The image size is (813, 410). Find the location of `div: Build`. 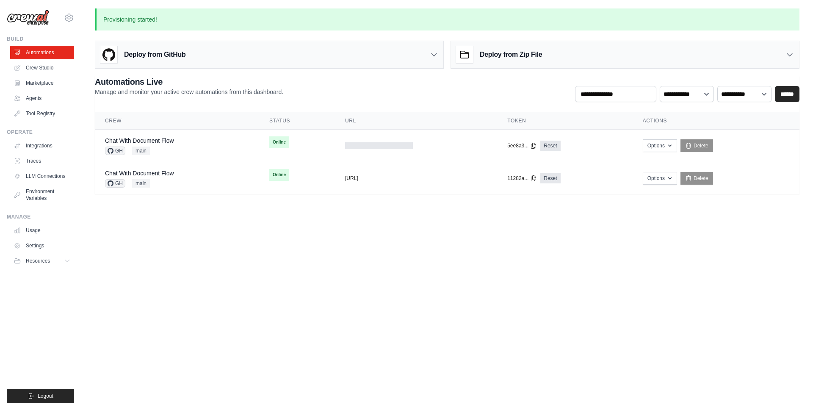

div: Build is located at coordinates (40, 39).